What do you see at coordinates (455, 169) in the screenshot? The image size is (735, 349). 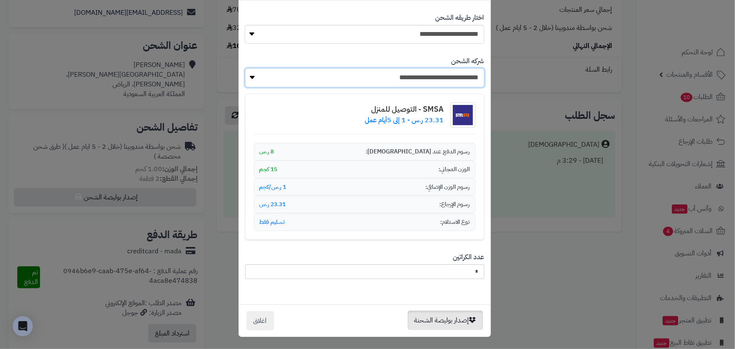 I see `span: الوزن المجاني:` at bounding box center [455, 169].